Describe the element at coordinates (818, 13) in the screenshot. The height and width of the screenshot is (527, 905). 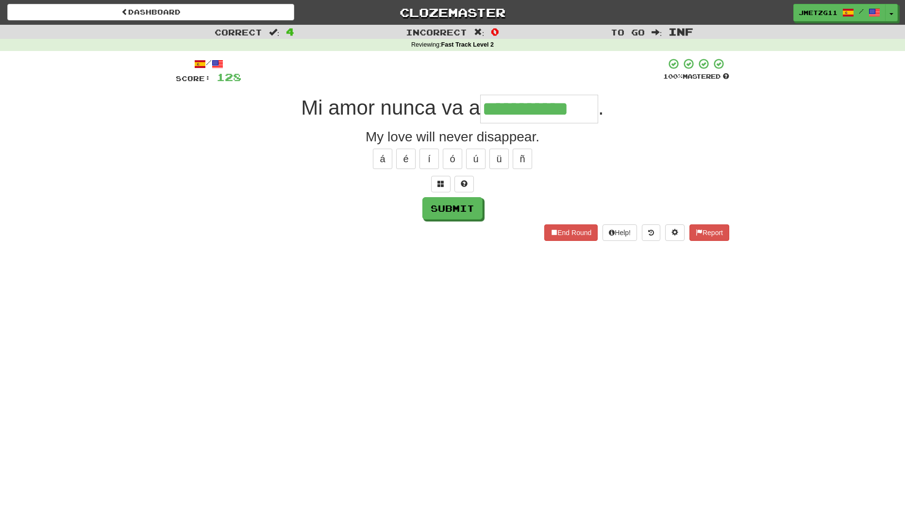
I see `span: jmetzg11` at that location.